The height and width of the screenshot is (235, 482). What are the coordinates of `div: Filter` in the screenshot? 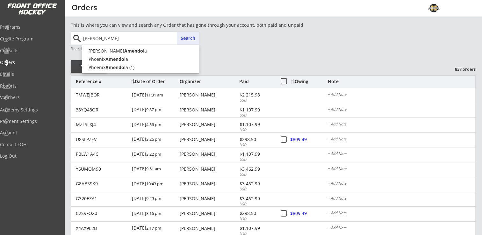 It's located at (89, 67).